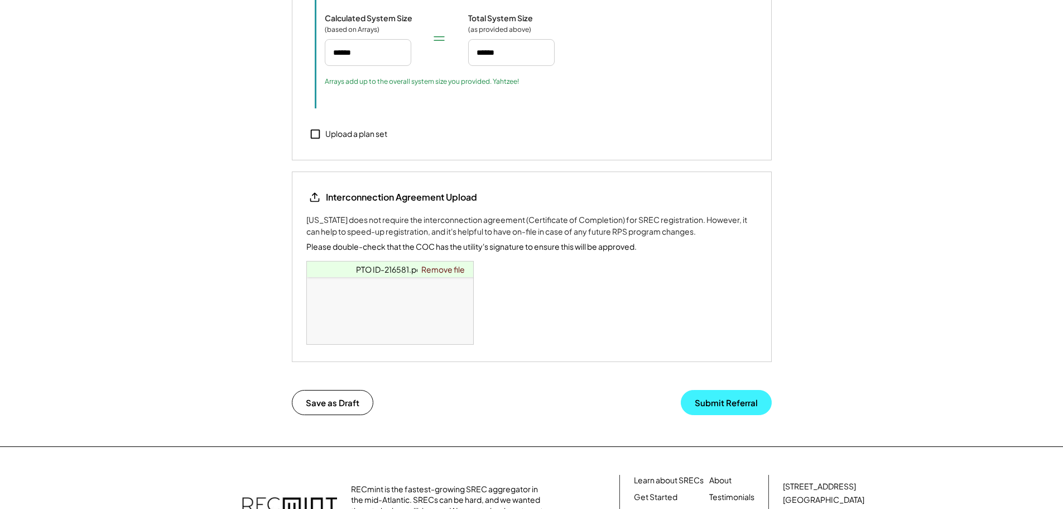 This screenshot has width=1063, height=509. What do you see at coordinates (443, 269) in the screenshot?
I see `a: Remove file` at bounding box center [443, 269].